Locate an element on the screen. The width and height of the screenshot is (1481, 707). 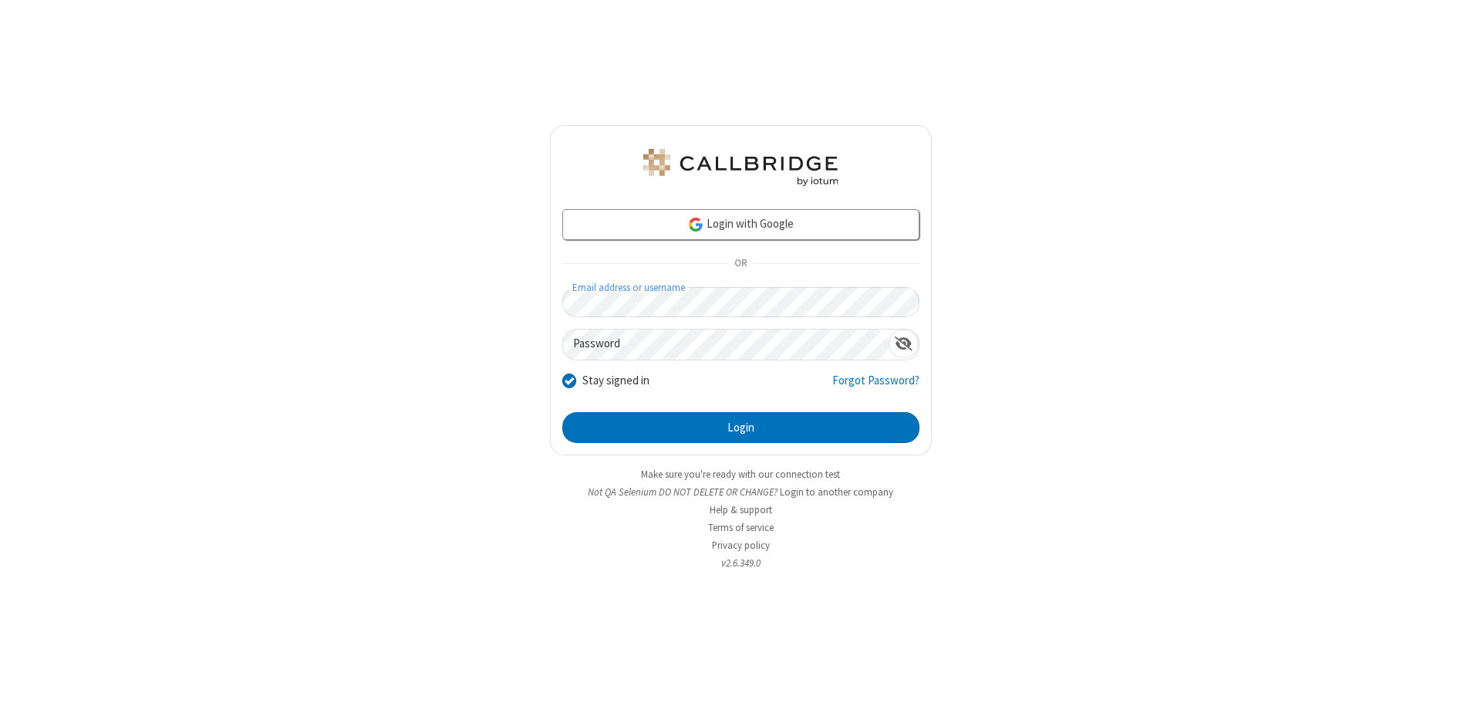
a: Privacy policy is located at coordinates (741, 545).